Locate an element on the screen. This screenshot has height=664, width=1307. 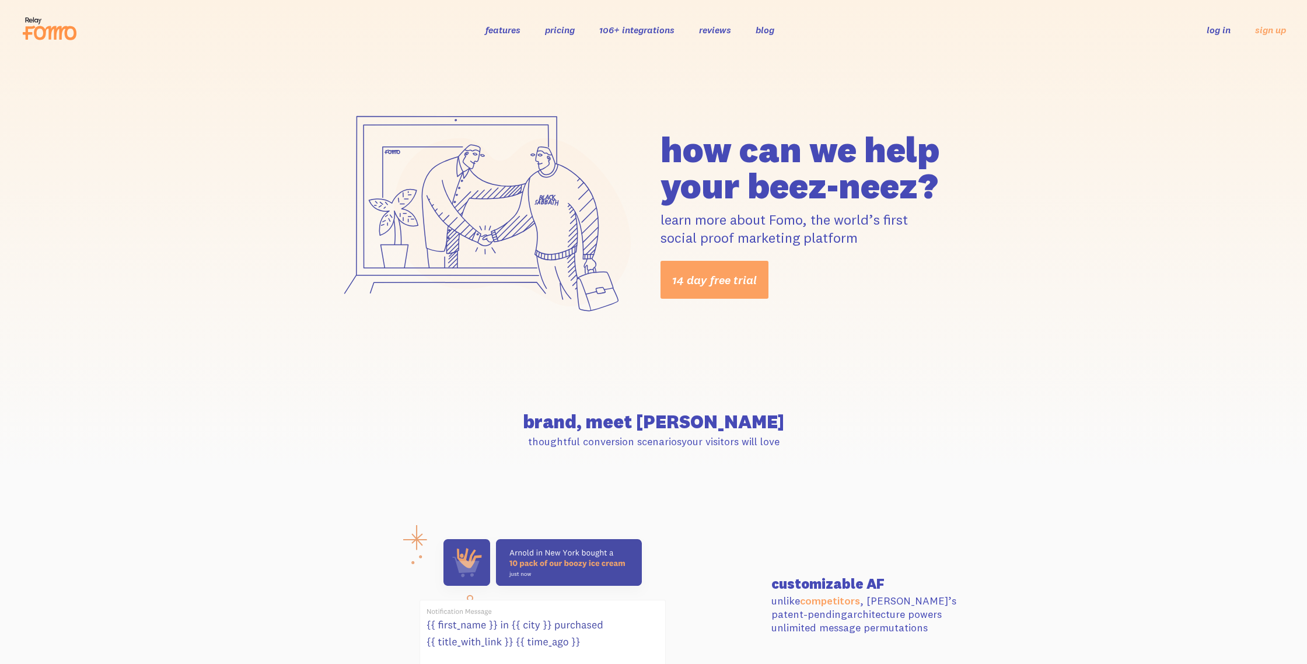
h3: customizable AF is located at coordinates (875, 583).